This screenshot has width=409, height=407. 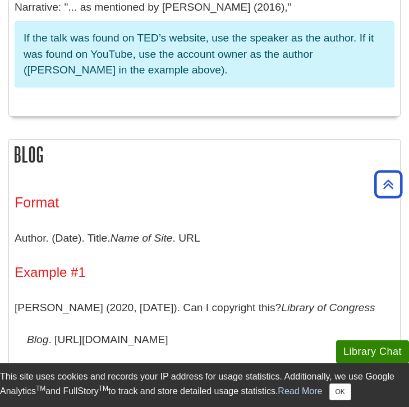 I want to click on p: Author. (Date). Title. . URL, so click(x=204, y=238).